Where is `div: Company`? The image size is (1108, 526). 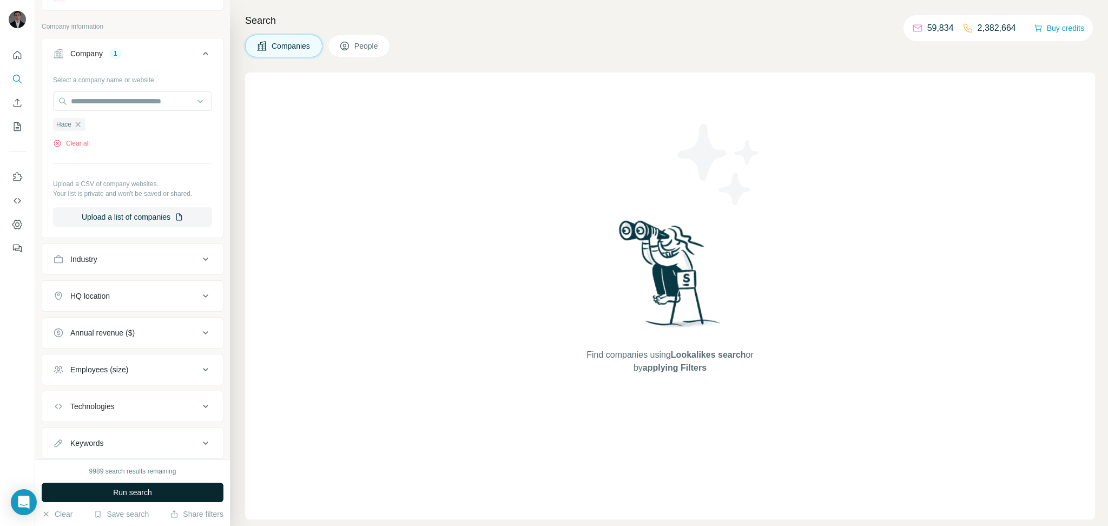 div: Company is located at coordinates (87, 54).